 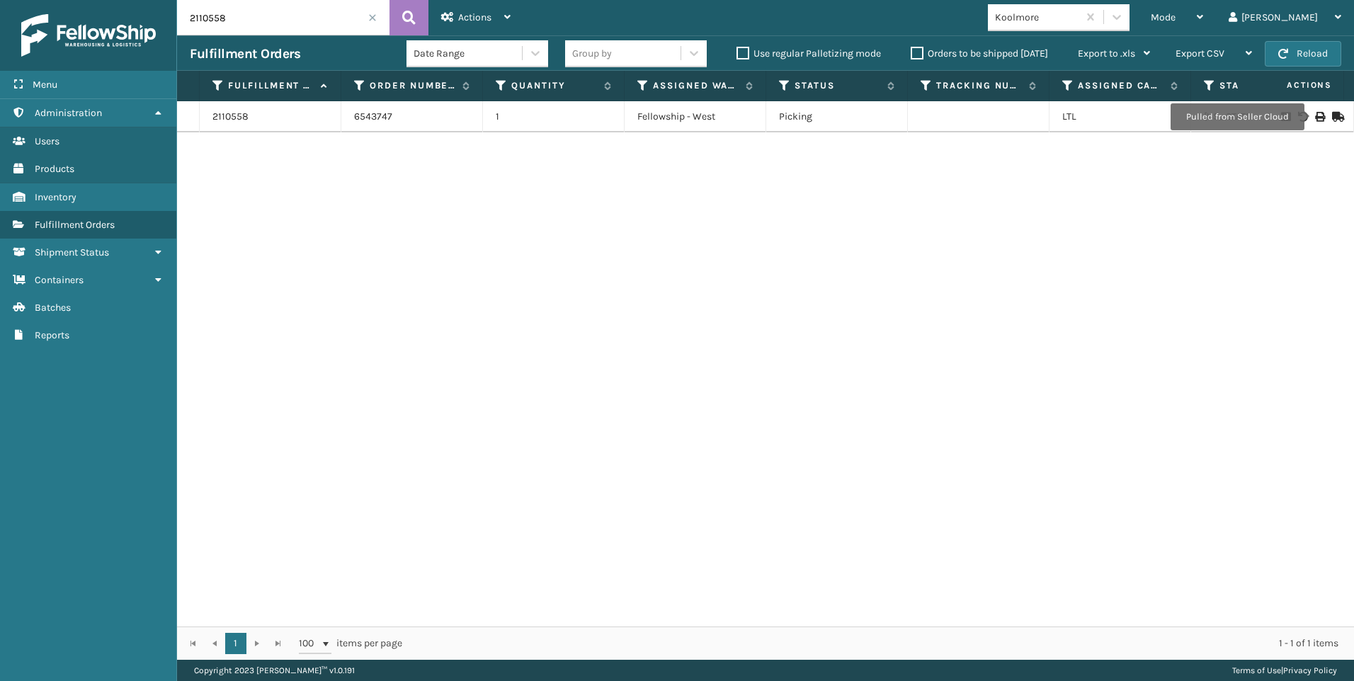 What do you see at coordinates (59, 280) in the screenshot?
I see `span: Containers` at bounding box center [59, 280].